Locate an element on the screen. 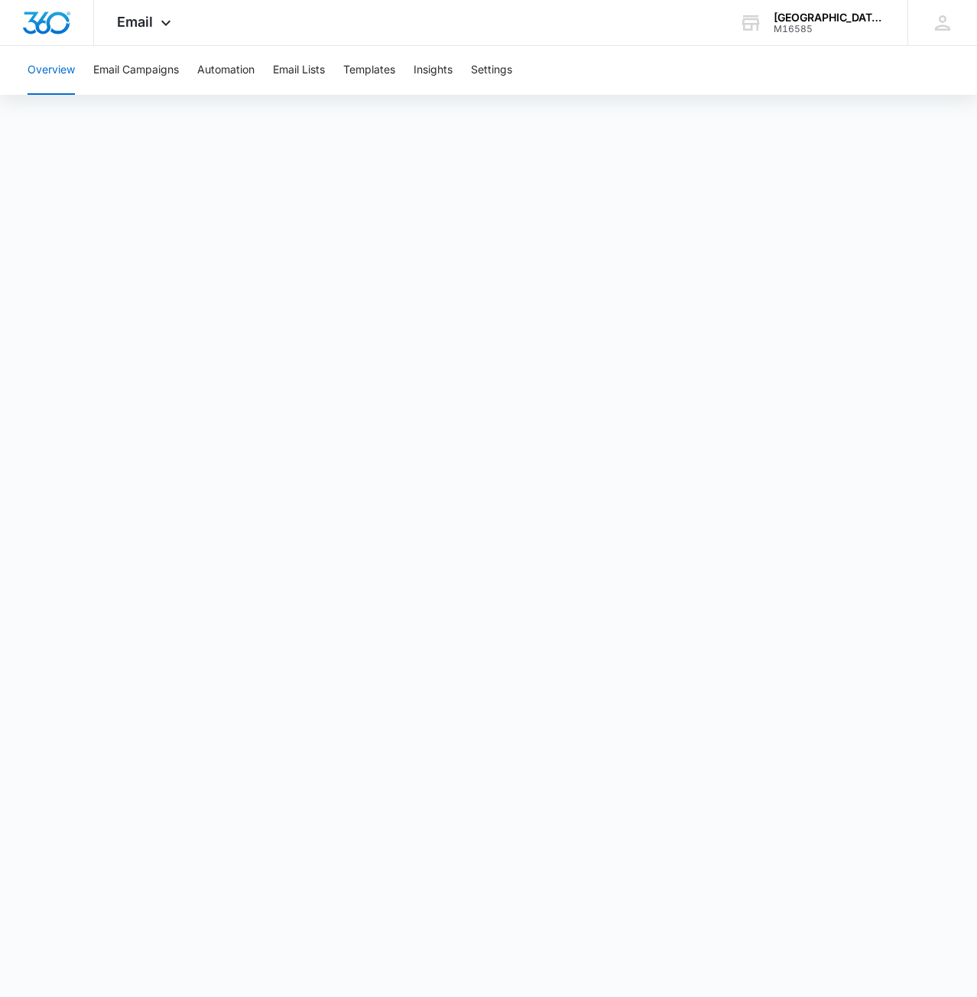 The height and width of the screenshot is (997, 977). button: Email Campaigns is located at coordinates (136, 70).